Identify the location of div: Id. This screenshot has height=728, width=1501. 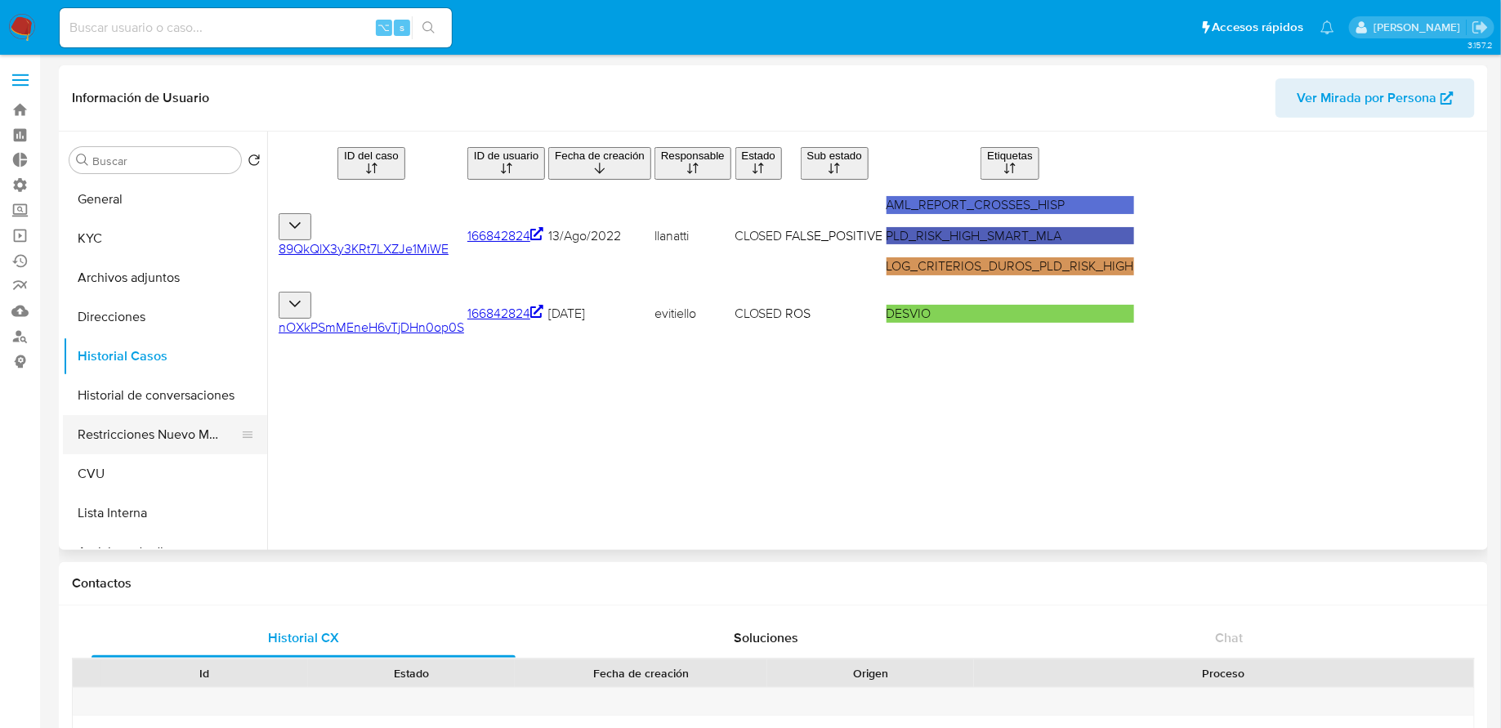
(204, 673).